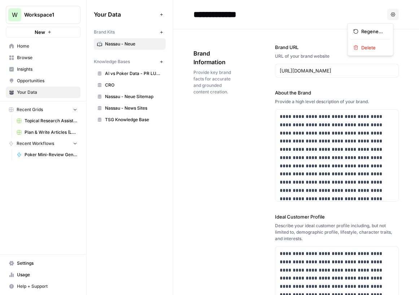 This screenshot has width=419, height=295. What do you see at coordinates (47, 46) in the screenshot?
I see `span: Home` at bounding box center [47, 46].